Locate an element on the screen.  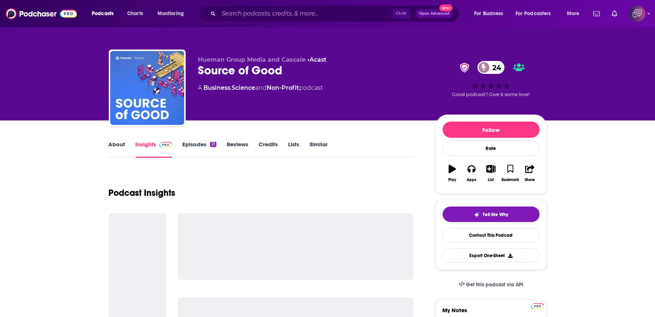
span: More is located at coordinates (573, 14).